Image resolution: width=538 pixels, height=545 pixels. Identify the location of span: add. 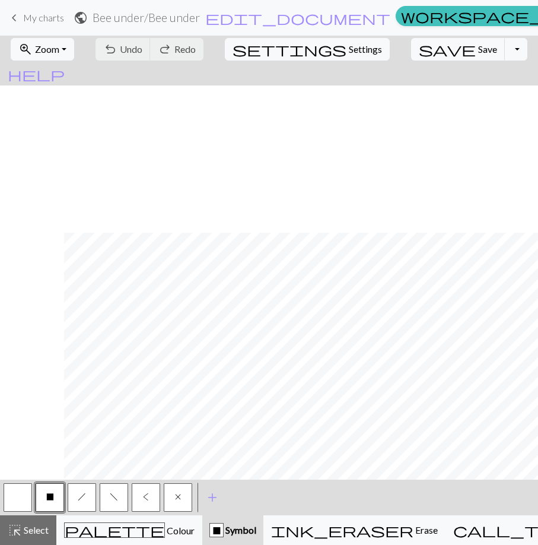
(212, 497).